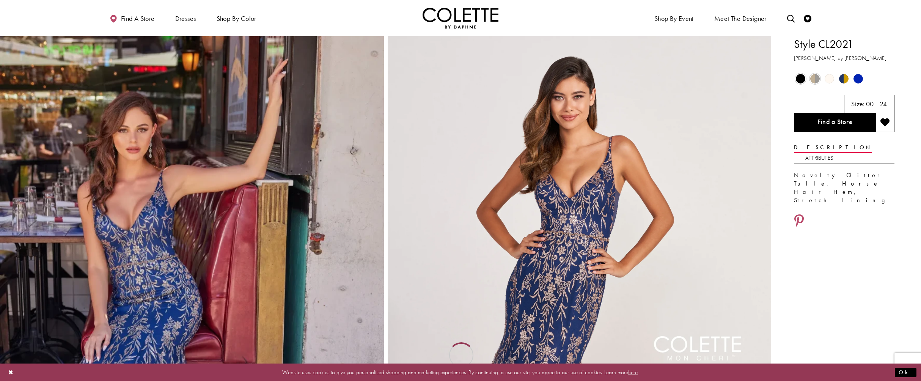 This screenshot has height=381, width=921. I want to click on a: Find a Store, so click(834, 122).